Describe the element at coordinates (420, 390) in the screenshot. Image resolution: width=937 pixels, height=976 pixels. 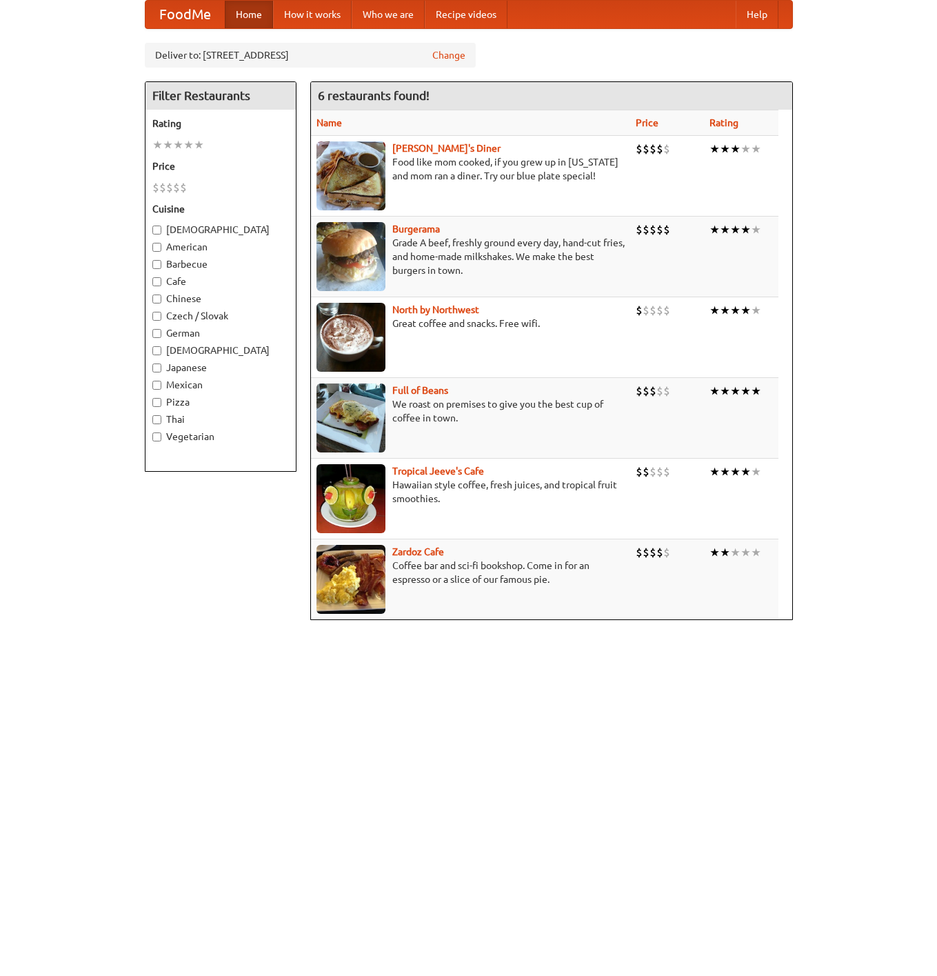
I see `a: Full of Beans` at that location.